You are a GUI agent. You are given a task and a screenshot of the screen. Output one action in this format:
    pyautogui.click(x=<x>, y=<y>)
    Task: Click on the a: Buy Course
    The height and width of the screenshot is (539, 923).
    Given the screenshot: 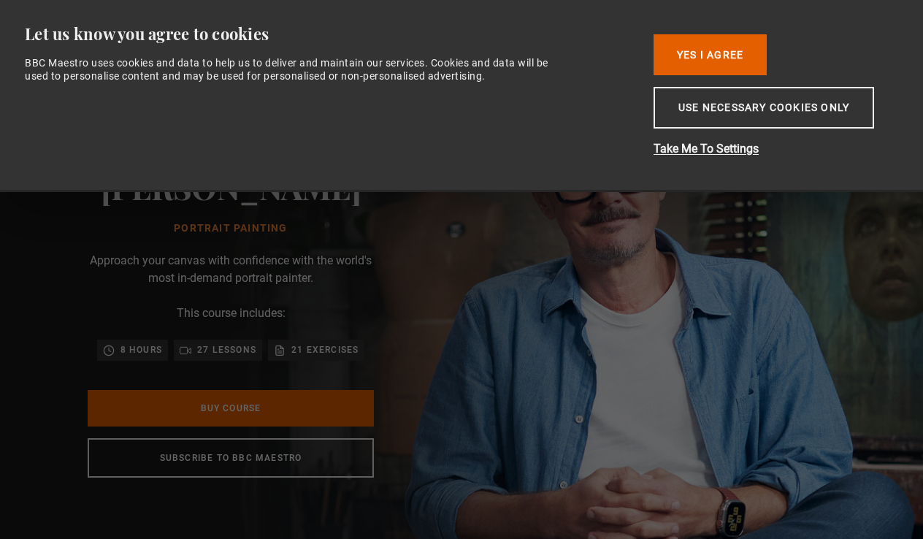 What is the action you would take?
    pyautogui.click(x=231, y=408)
    